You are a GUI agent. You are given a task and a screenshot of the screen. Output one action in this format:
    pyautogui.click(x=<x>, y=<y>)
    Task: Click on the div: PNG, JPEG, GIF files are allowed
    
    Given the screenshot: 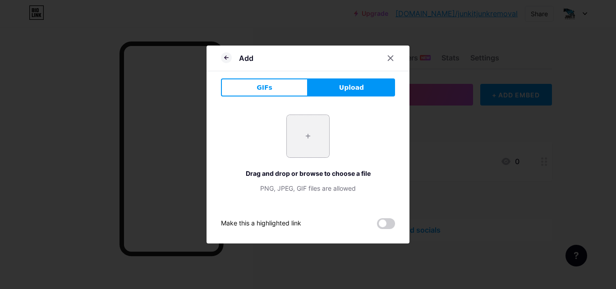 What is the action you would take?
    pyautogui.click(x=308, y=188)
    